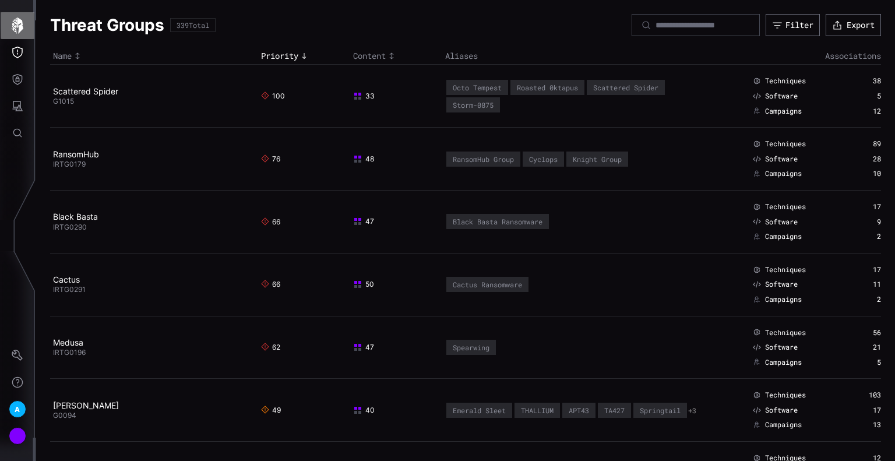  What do you see at coordinates (863, 222) in the screenshot?
I see `div: 9` at bounding box center [863, 222].